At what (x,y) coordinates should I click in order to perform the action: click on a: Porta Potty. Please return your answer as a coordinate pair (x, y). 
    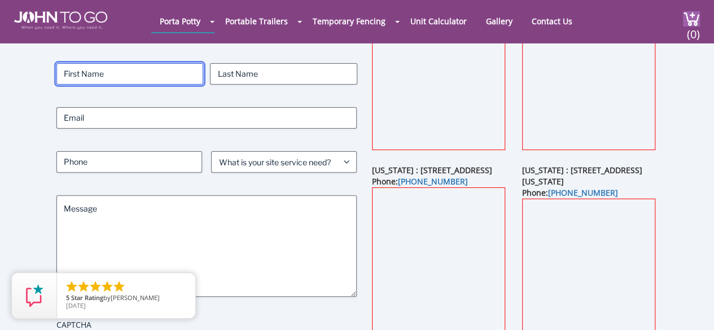
    Looking at the image, I should click on (180, 21).